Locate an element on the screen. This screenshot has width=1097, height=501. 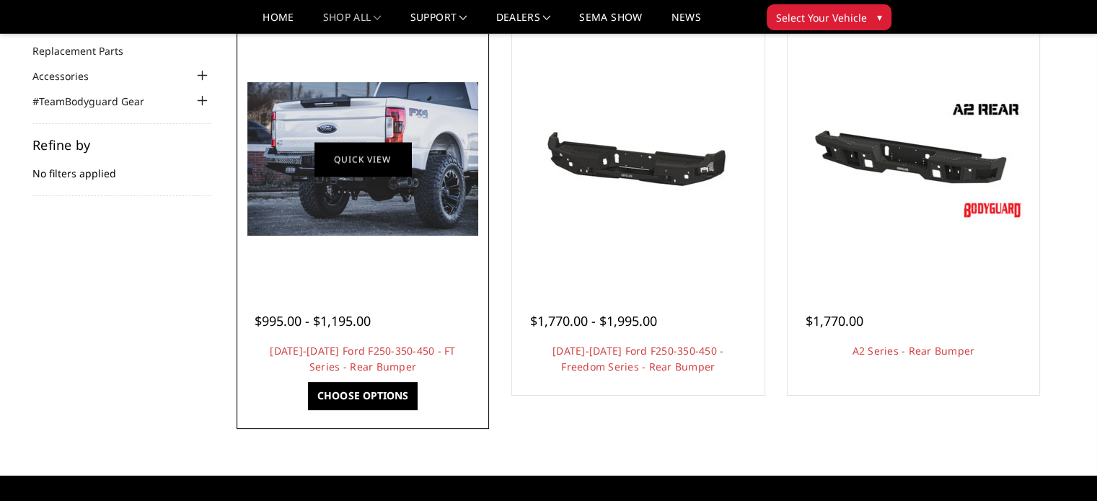
a: 2017-2022 Ford F250-350-450 - FT Series - Rear Bumper 2017-2022 Ford F250-350-450 - FT Series - R... is located at coordinates (363, 159).